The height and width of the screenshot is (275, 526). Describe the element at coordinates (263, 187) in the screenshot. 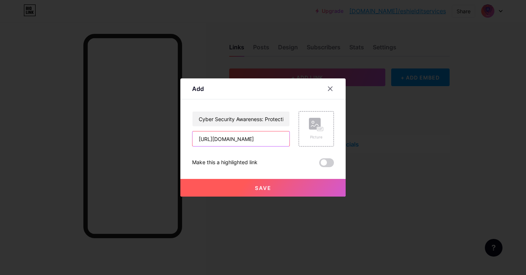

I see `span: Save` at that location.